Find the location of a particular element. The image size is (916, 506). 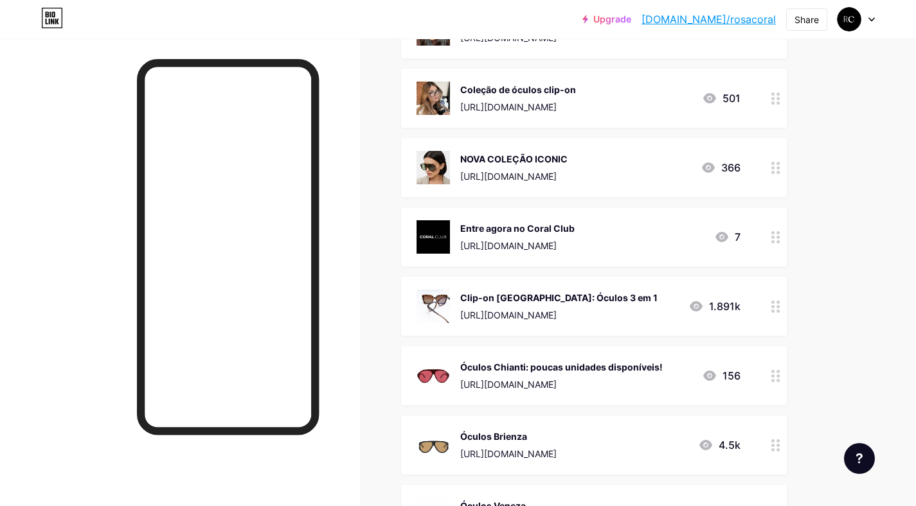

div: 7 is located at coordinates (727, 237).